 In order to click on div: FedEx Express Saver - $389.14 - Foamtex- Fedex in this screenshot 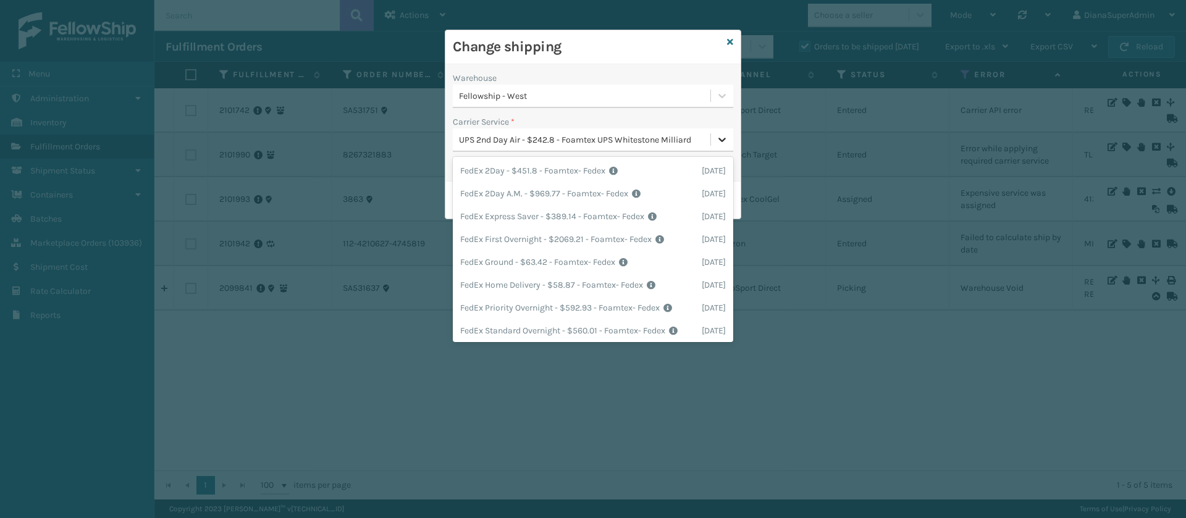, I will do `click(593, 216)`.